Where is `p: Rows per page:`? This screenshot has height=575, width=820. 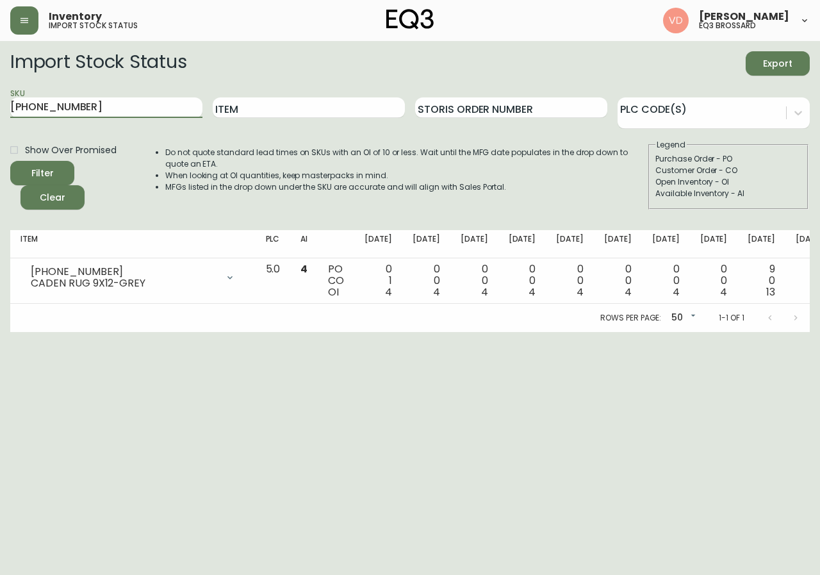
p: Rows per page: is located at coordinates (631, 318).